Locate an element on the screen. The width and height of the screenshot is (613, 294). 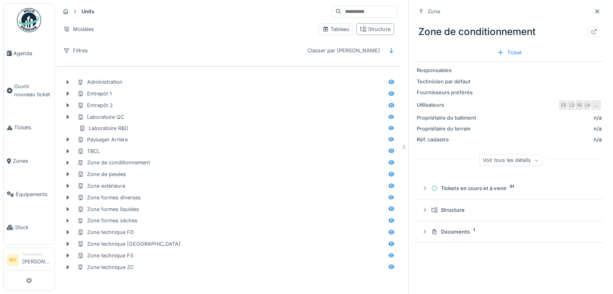
summary: Structure is located at coordinates (509, 210).